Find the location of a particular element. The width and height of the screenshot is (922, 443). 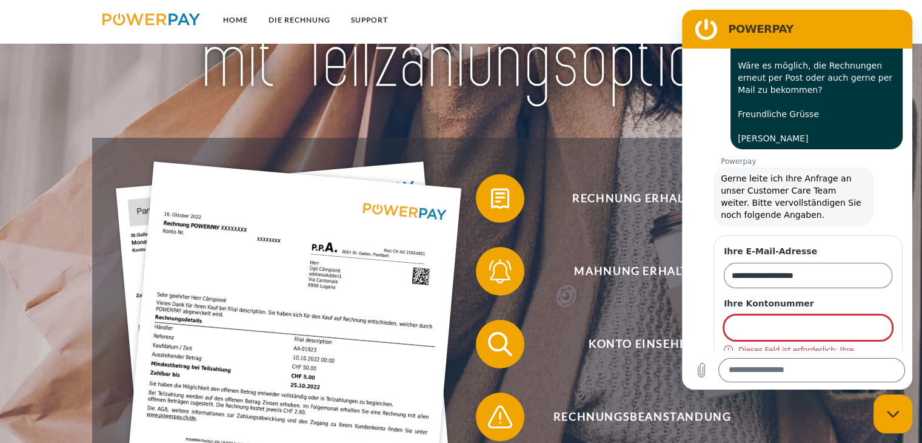

a: Konto einsehen is located at coordinates (634, 344).